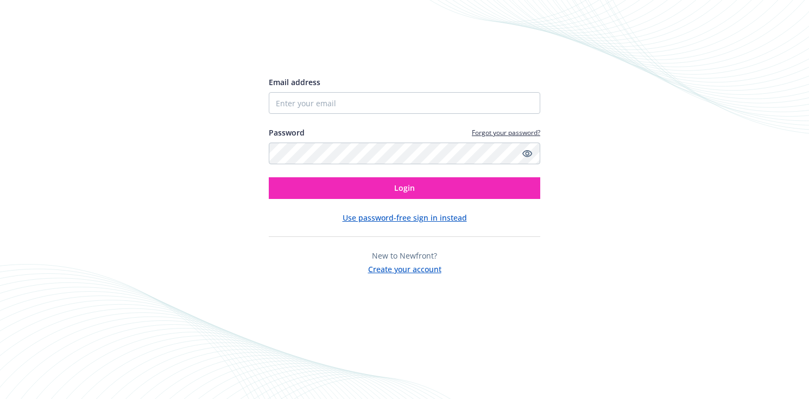 This screenshot has height=399, width=809. What do you see at coordinates (287, 132) in the screenshot?
I see `label: Password` at bounding box center [287, 132].